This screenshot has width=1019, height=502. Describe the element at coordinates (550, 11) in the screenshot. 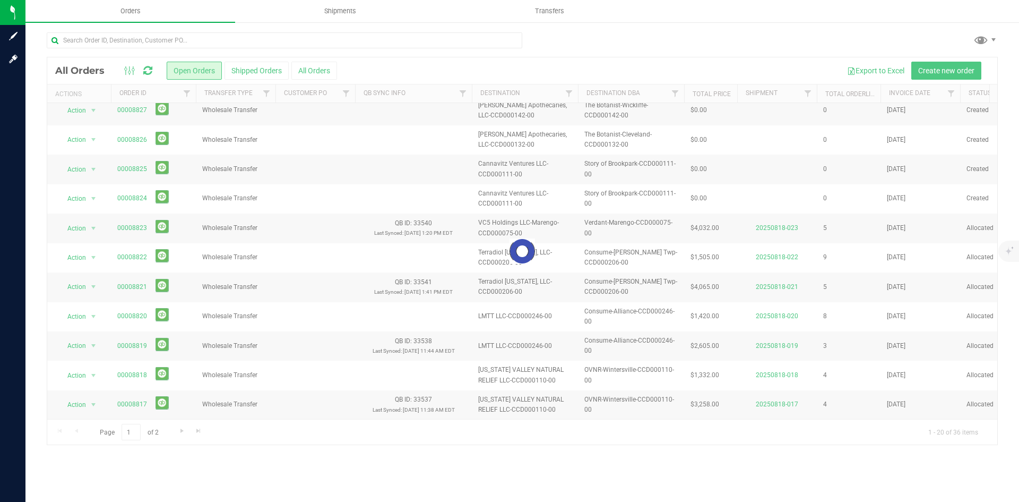

I see `span: Transfers` at that location.